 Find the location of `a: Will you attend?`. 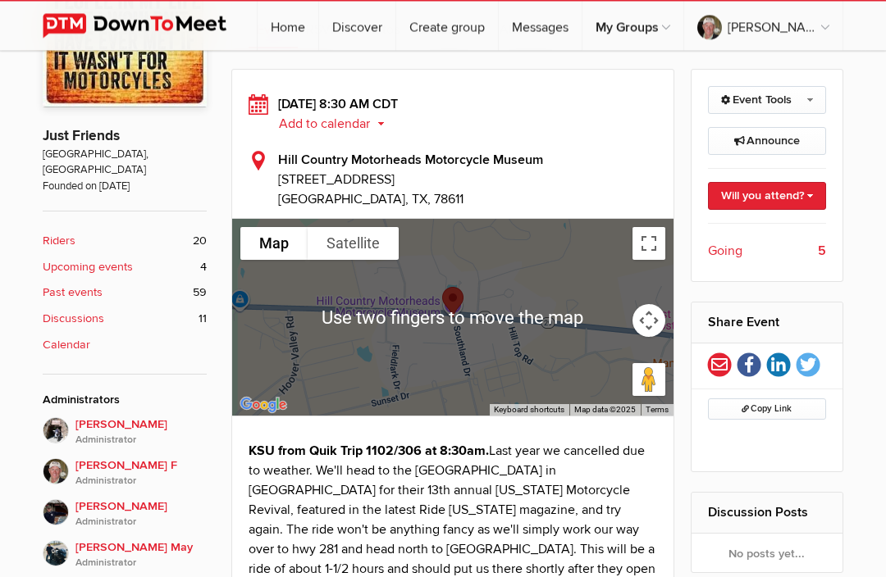

a: Will you attend? is located at coordinates (767, 197).